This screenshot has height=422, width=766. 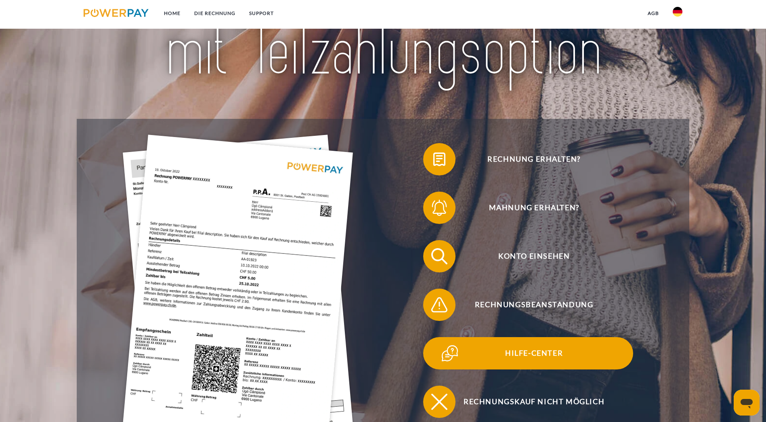 I want to click on span: Mahnung erhalten?, so click(x=534, y=208).